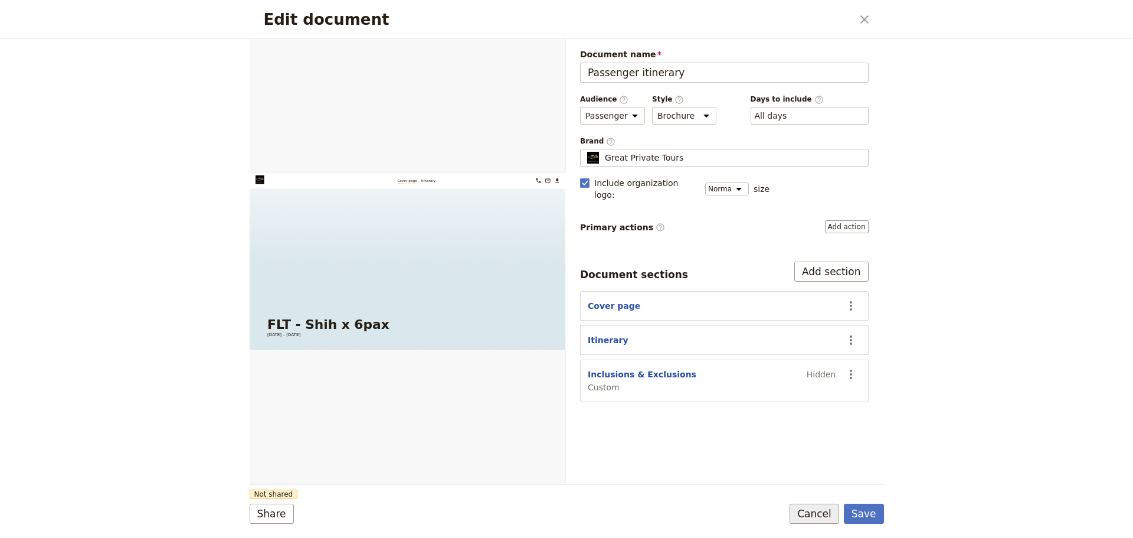 The width and height of the screenshot is (1133, 538). What do you see at coordinates (822, 374) in the screenshot?
I see `span: Hidden` at bounding box center [822, 374].